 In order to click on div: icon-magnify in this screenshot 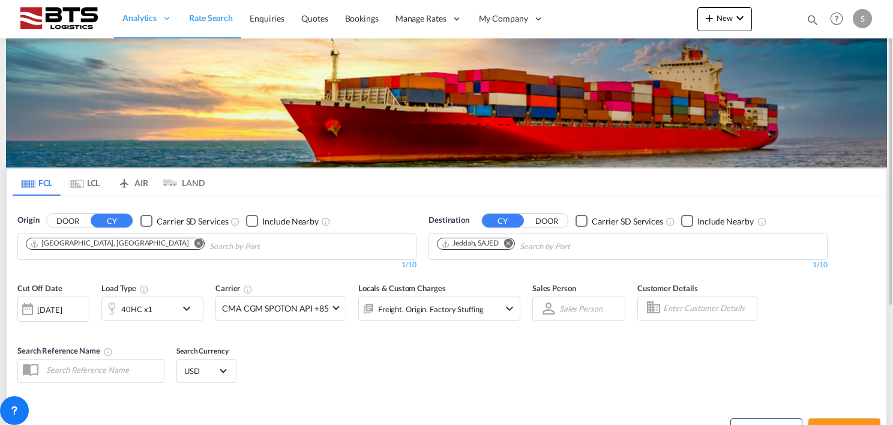, I will do `click(813, 22)`.